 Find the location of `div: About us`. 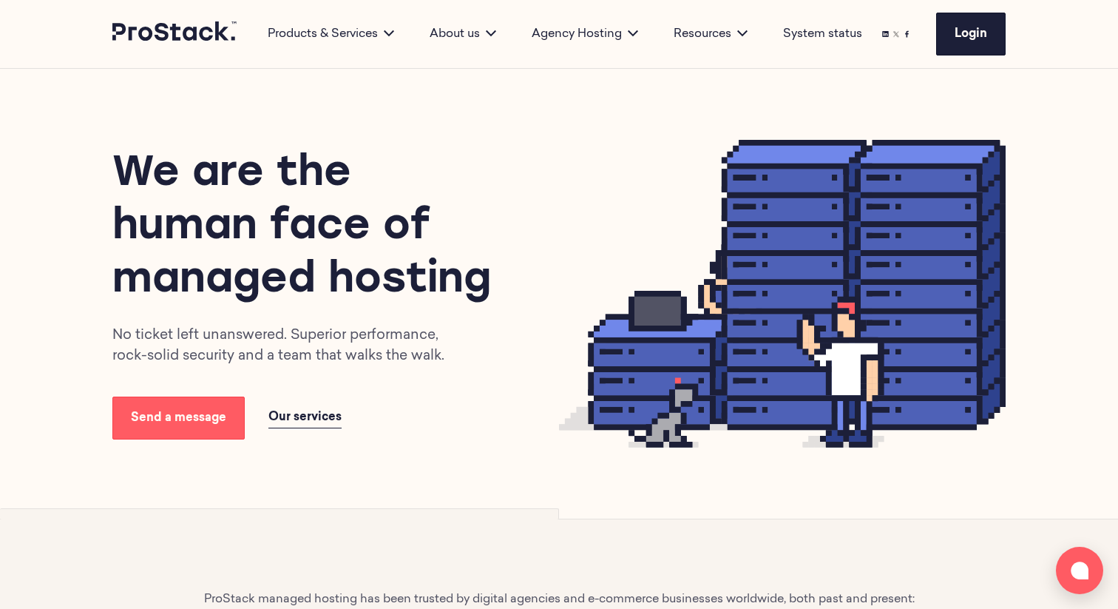

div: About us is located at coordinates (463, 34).